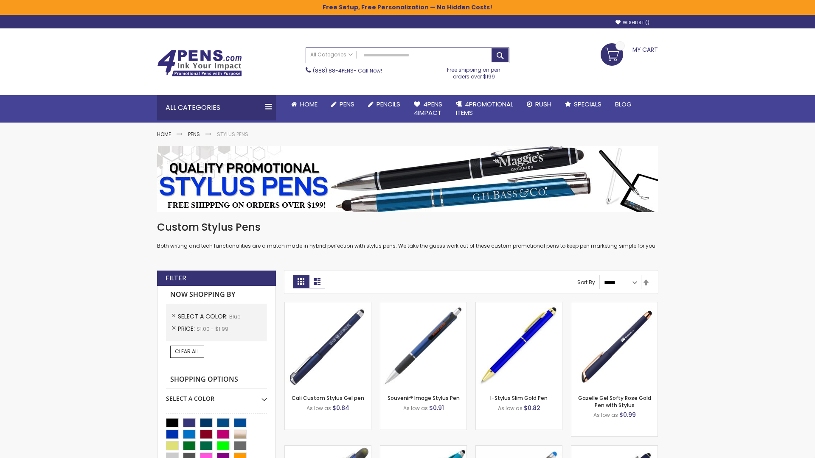 The image size is (815, 458). Describe the element at coordinates (187, 351) in the screenshot. I see `span: Clear All` at that location.